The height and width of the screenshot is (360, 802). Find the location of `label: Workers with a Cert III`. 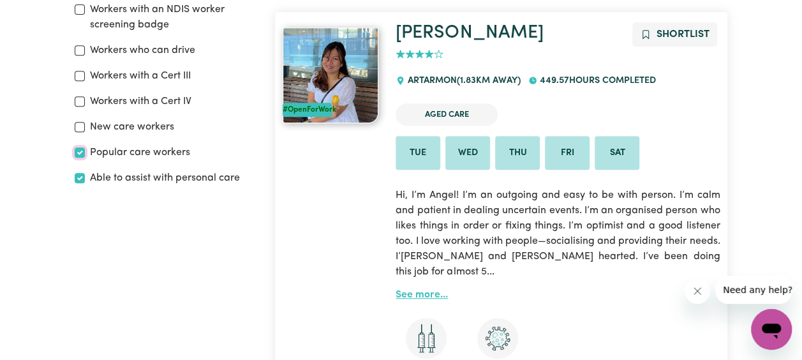

label: Workers with a Cert III is located at coordinates (140, 76).